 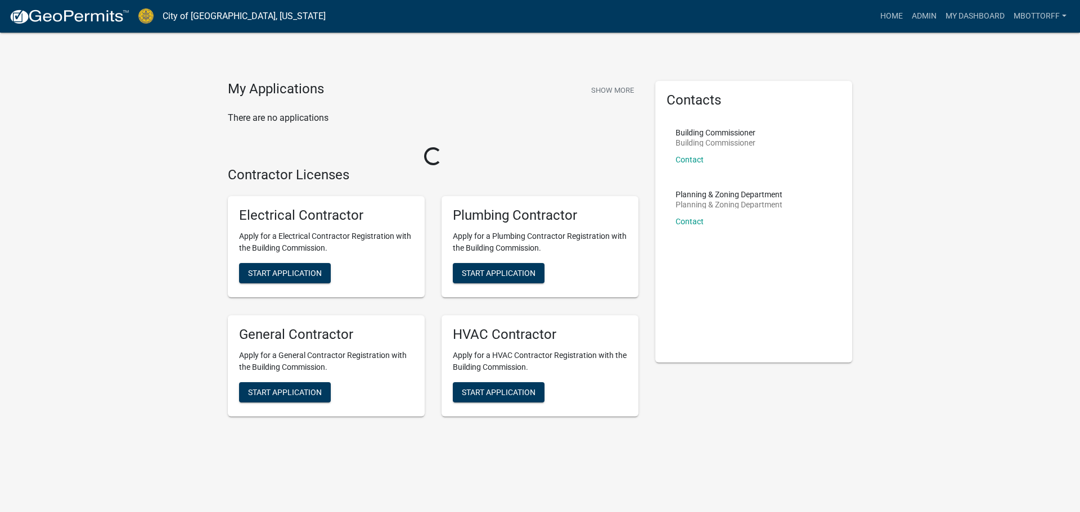 I want to click on h4: Contractor Licenses, so click(x=433, y=175).